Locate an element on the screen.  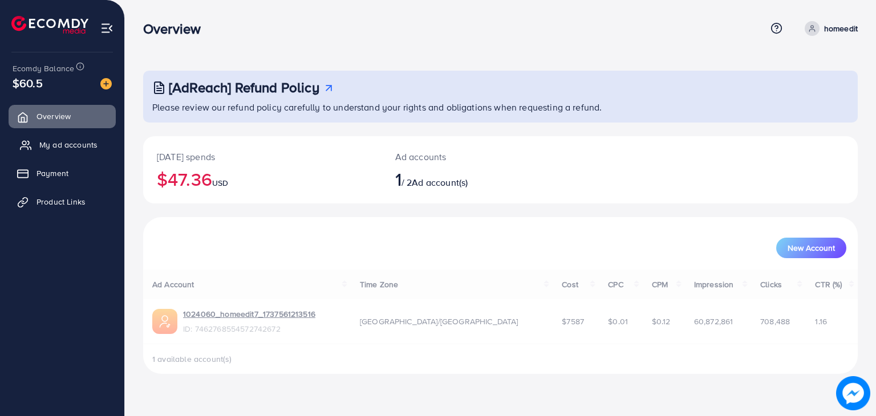
span: Product Links is located at coordinates (61, 202).